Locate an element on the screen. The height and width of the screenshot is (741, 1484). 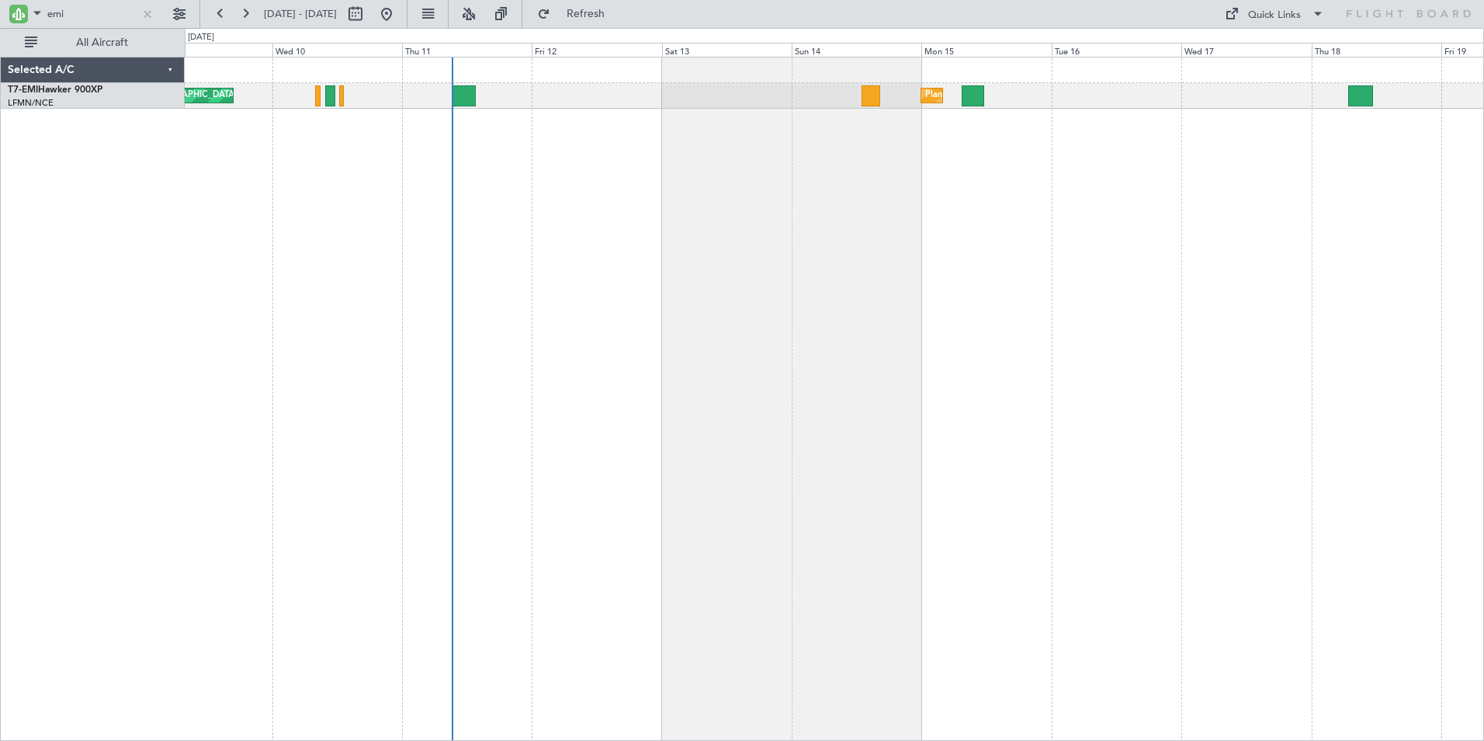
span: T7-EMI is located at coordinates (23, 90).